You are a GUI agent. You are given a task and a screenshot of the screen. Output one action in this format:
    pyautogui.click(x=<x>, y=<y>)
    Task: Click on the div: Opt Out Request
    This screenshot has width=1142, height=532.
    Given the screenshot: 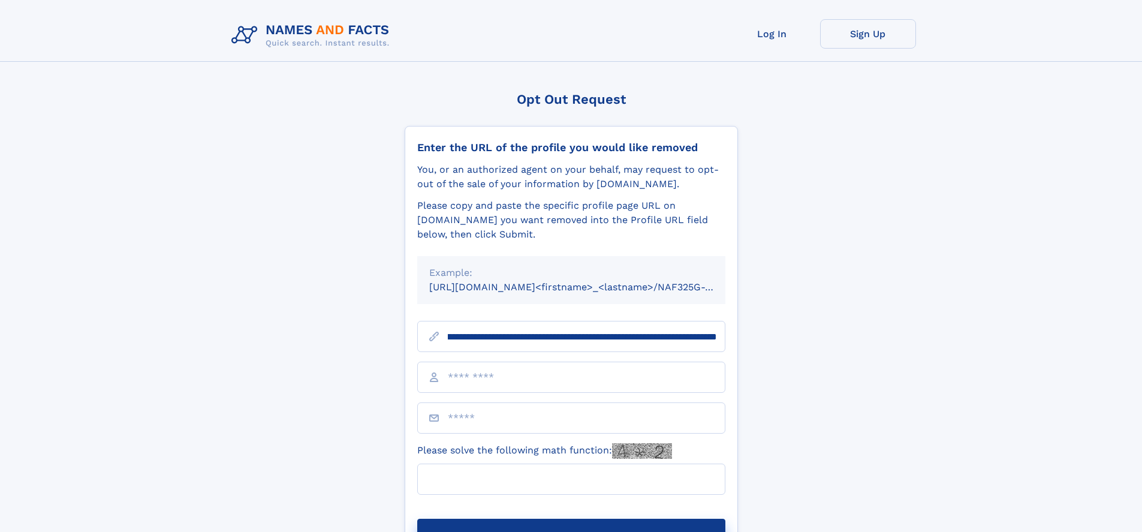 What is the action you would take?
    pyautogui.click(x=571, y=99)
    